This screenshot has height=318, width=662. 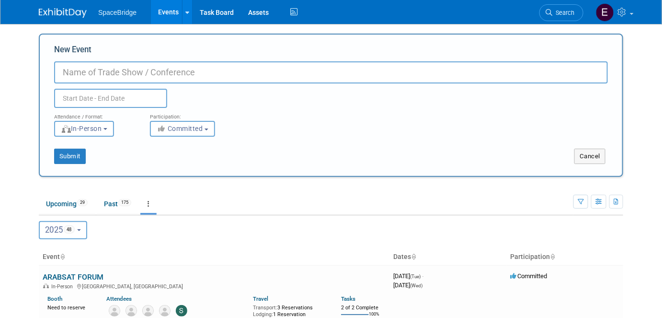 I want to click on div: Need to reserve, so click(x=69, y=307).